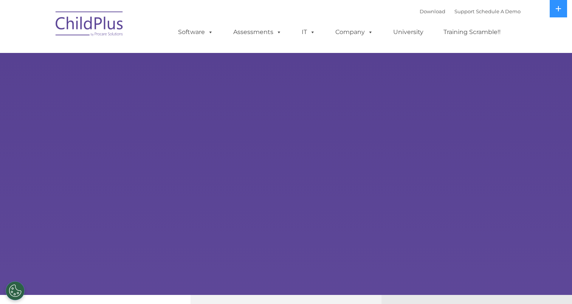  Describe the element at coordinates (498, 11) in the screenshot. I see `a: Schedule A Demo` at that location.